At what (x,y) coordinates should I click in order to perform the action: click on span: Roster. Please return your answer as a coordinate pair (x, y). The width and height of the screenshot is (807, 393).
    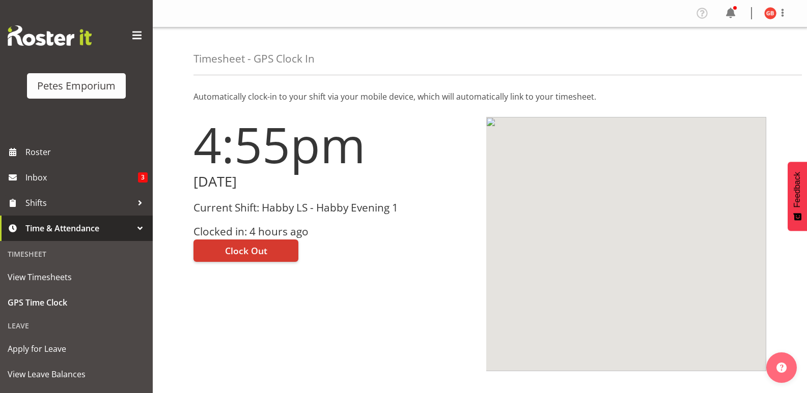
    Looking at the image, I should click on (87, 152).